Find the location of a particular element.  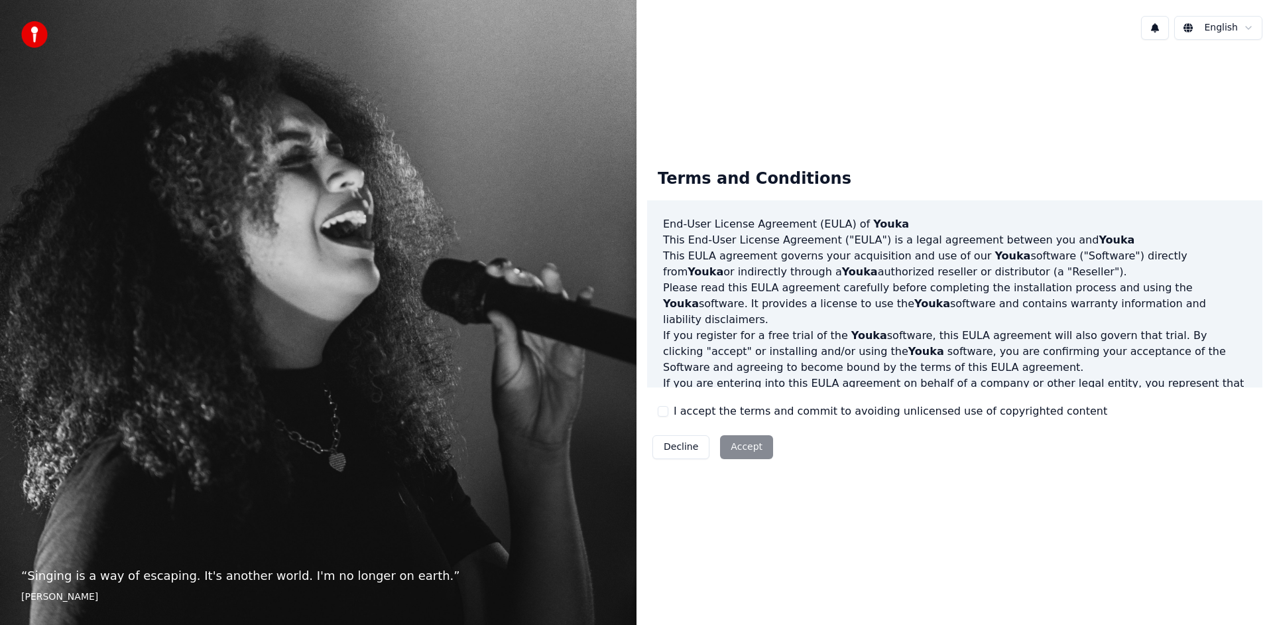

div: Terms and Conditions is located at coordinates (755, 179).